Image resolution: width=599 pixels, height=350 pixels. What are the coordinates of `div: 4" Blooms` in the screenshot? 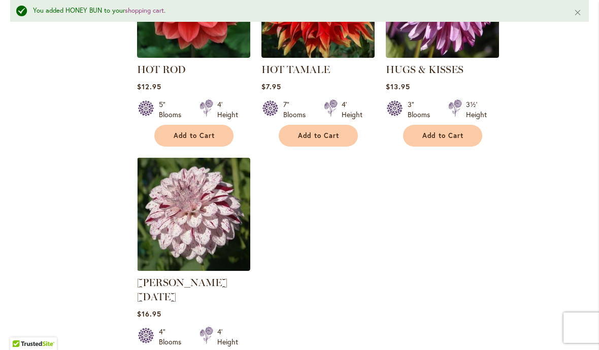 It's located at (173, 337).